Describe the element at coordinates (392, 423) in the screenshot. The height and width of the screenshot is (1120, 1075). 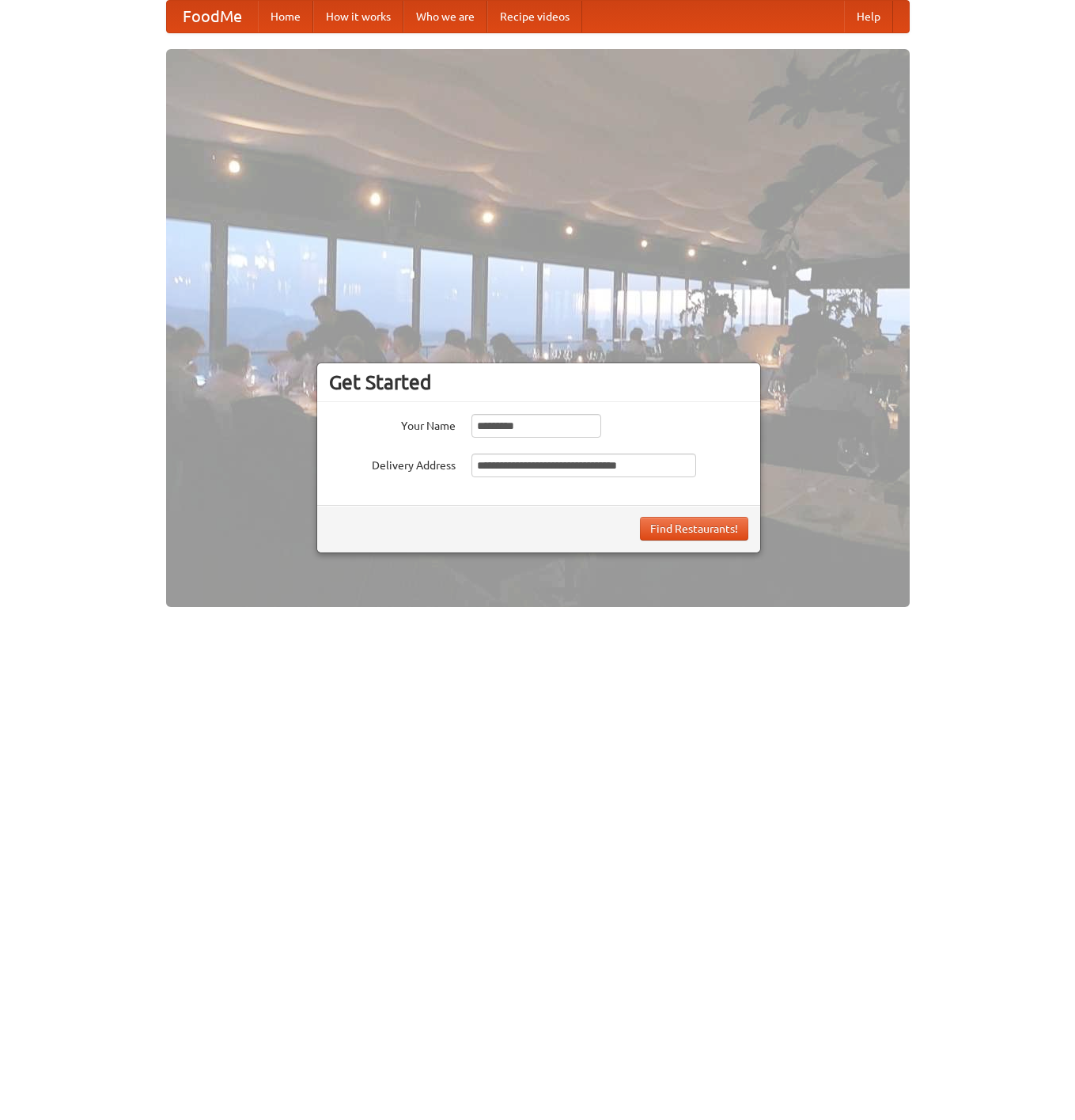
I see `label: Your Name` at that location.